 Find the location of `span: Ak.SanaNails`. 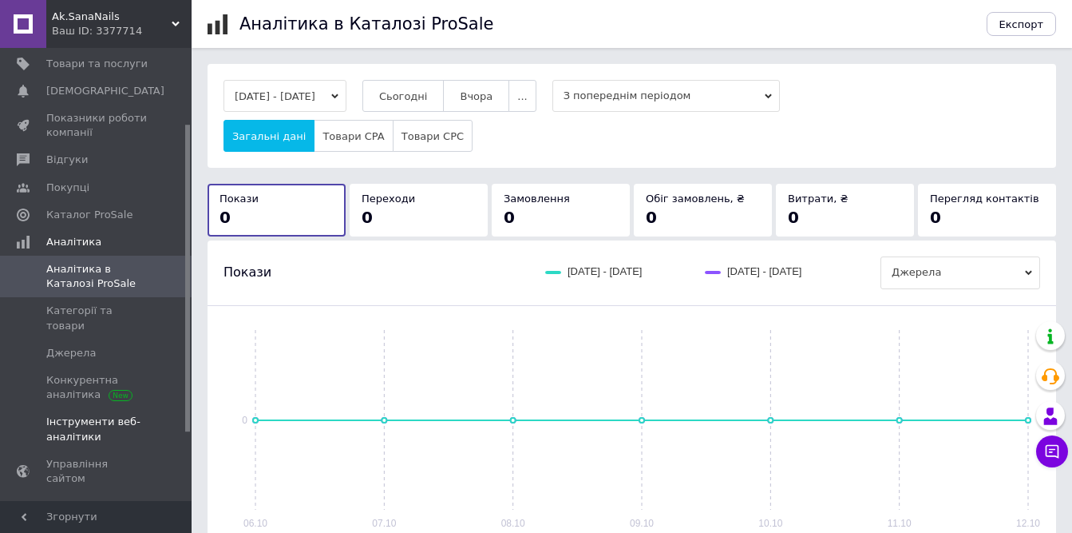

span: Ak.SanaNails is located at coordinates (112, 17).